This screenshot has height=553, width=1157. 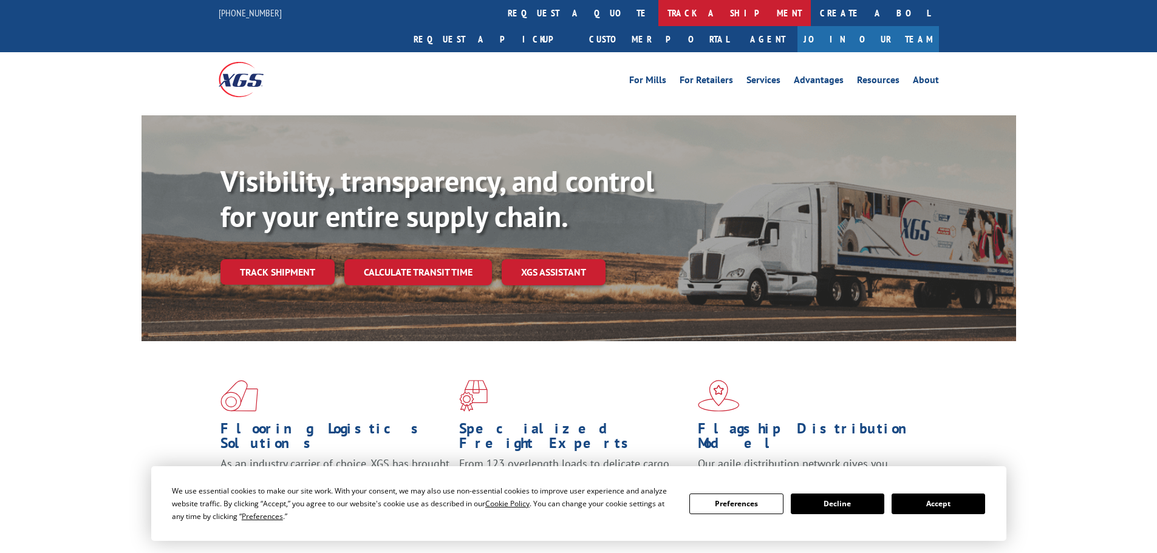 I want to click on a: XGS ASSISTANT, so click(x=553, y=272).